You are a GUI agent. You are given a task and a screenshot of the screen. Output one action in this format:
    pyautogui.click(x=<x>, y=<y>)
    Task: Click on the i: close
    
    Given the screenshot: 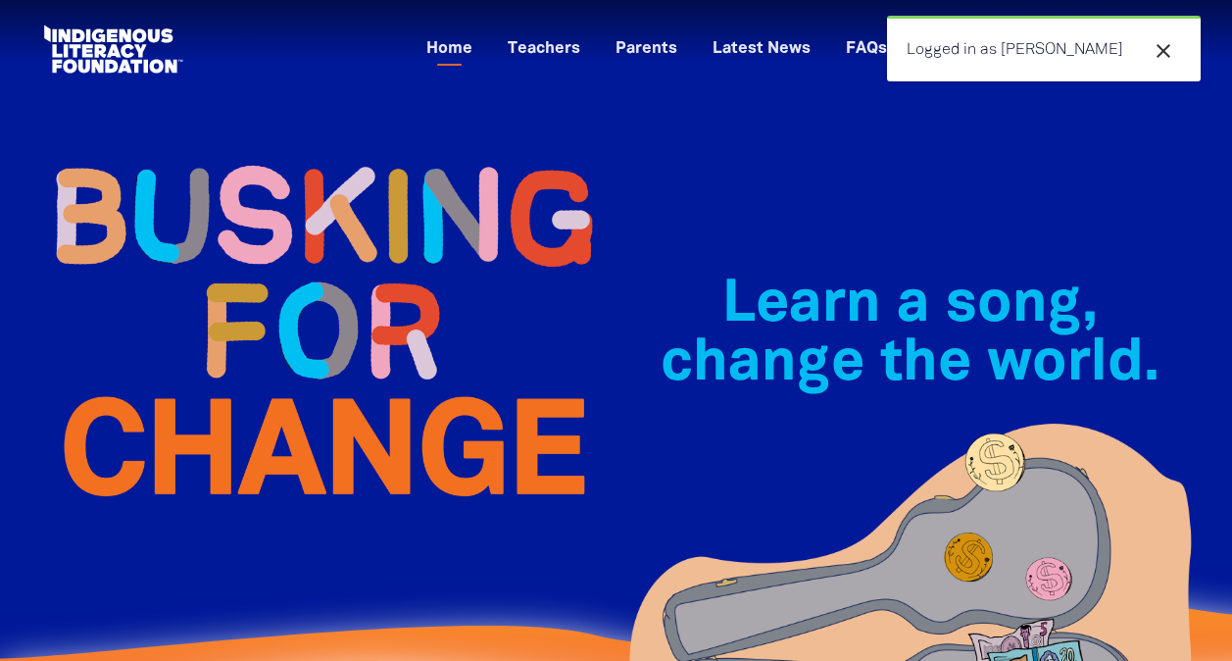 What is the action you would take?
    pyautogui.click(x=1164, y=51)
    